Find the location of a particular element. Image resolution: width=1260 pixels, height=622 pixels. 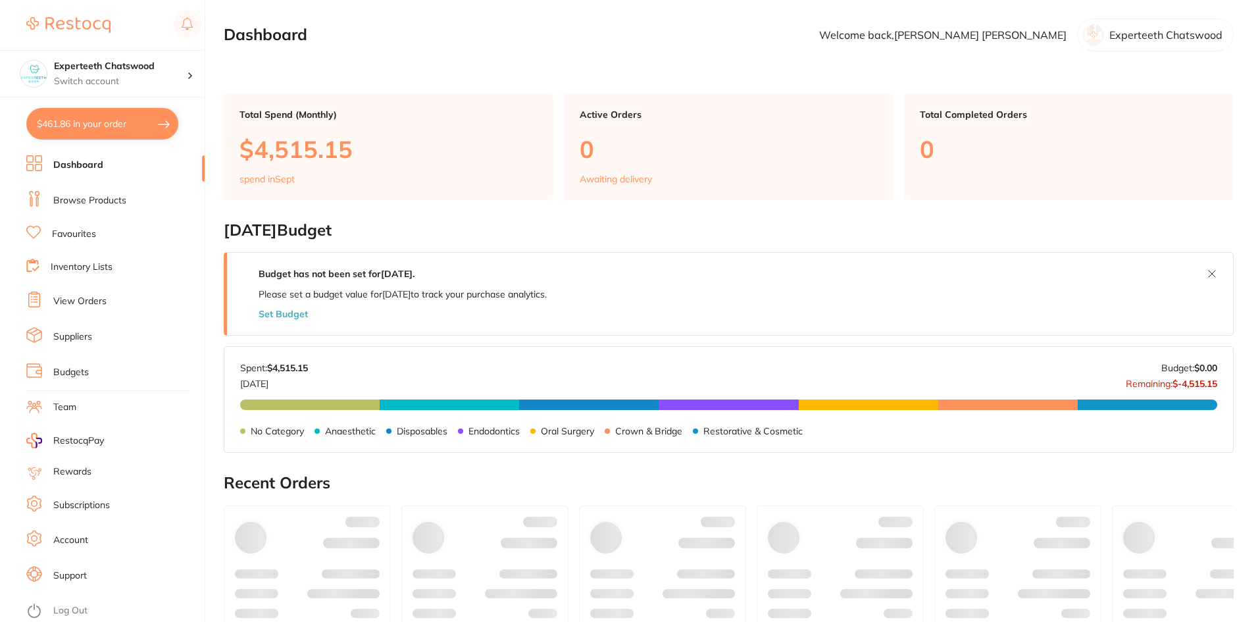

p: Anaesthetic is located at coordinates (350, 431).